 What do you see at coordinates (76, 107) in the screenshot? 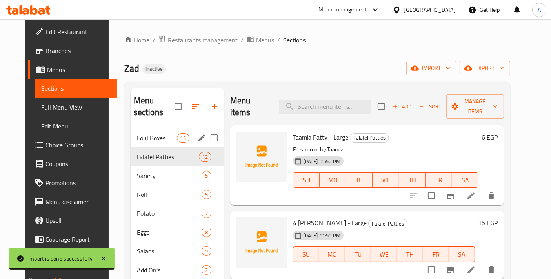
I see `a: Full Menu View` at bounding box center [76, 107].